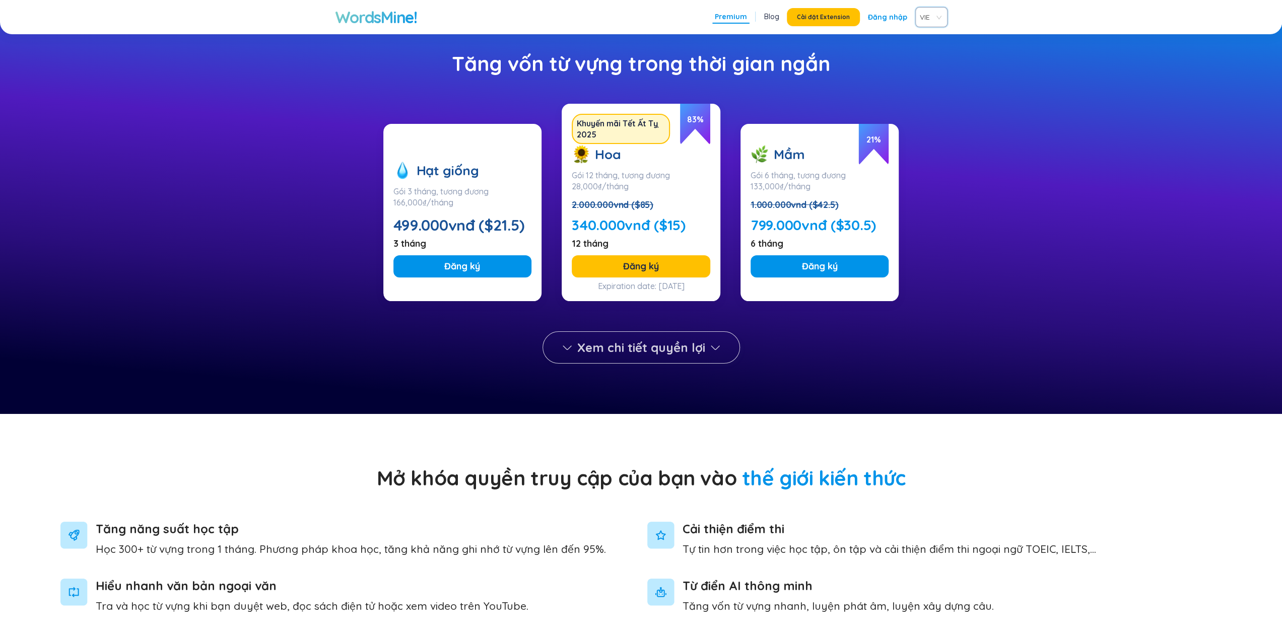 This screenshot has width=1282, height=640. What do you see at coordinates (462, 170) in the screenshot?
I see `div: Hạt giống` at bounding box center [462, 170].